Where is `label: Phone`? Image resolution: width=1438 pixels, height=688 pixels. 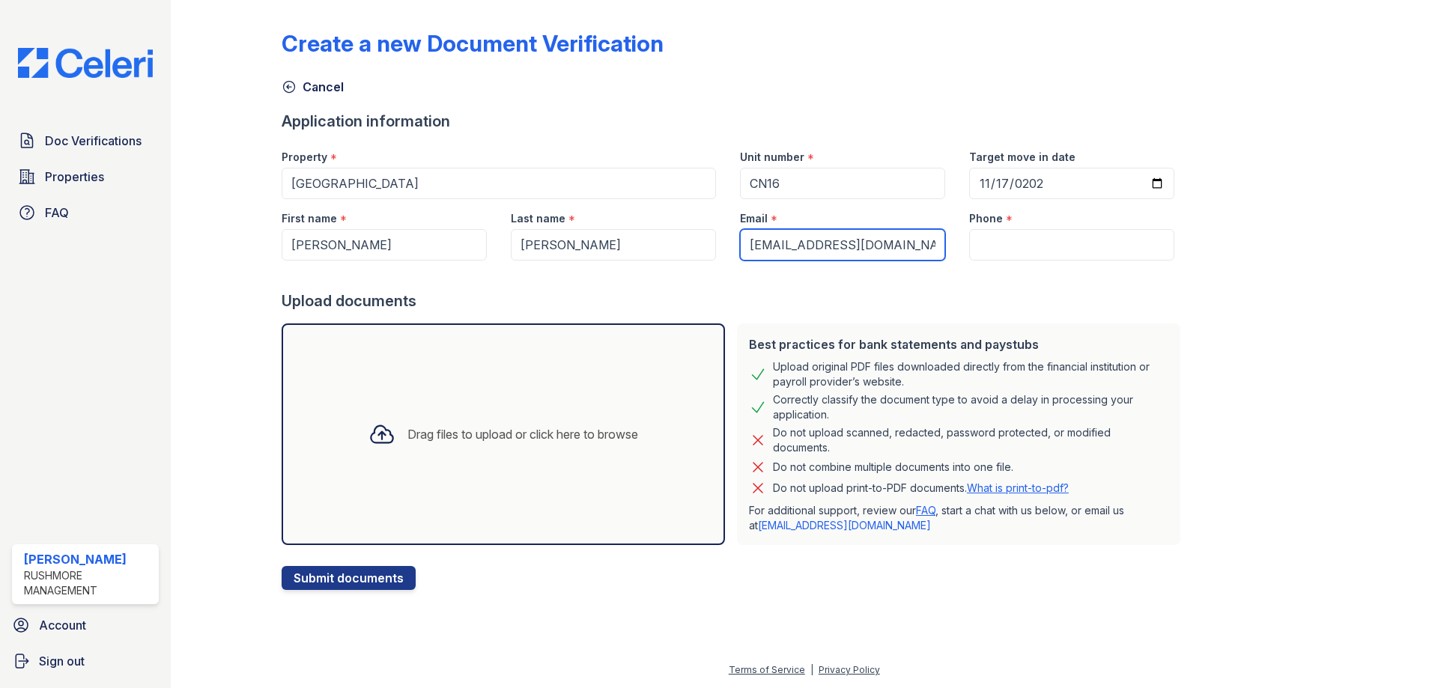 label: Phone is located at coordinates (986, 219).